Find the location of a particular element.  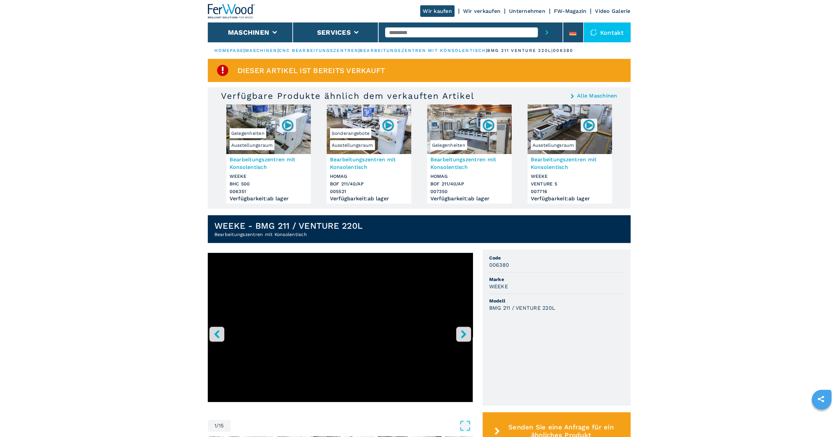

button: right-button is located at coordinates (463, 334).